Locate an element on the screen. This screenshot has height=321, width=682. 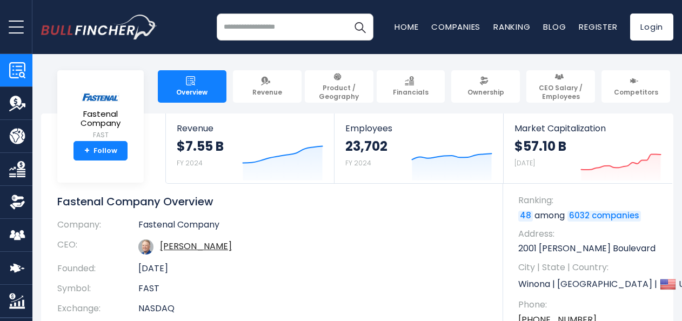
td: Fastenal Company is located at coordinates (312, 227).